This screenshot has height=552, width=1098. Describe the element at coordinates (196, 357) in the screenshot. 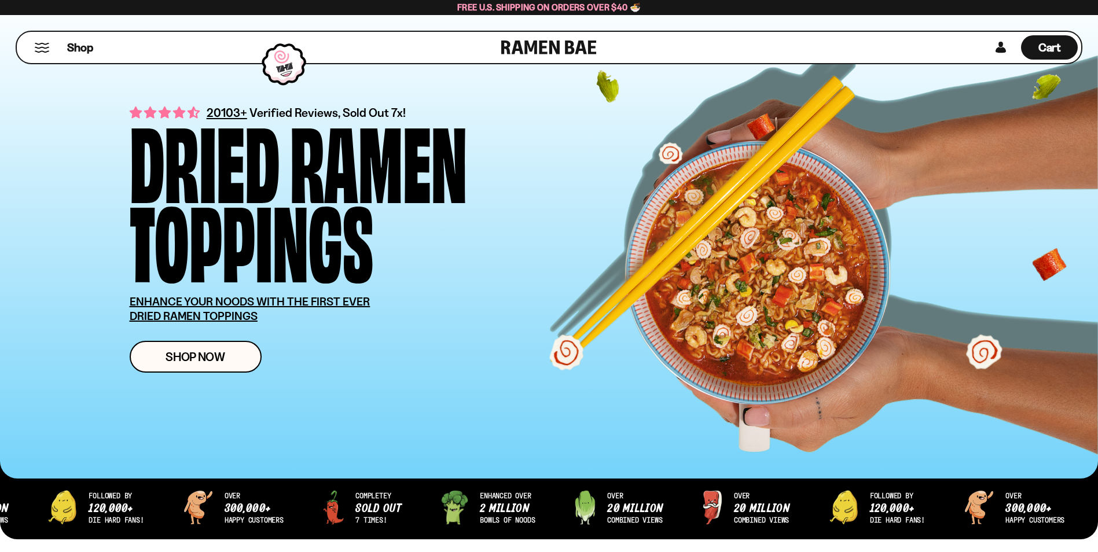

I see `a: Shop Now` at that location.